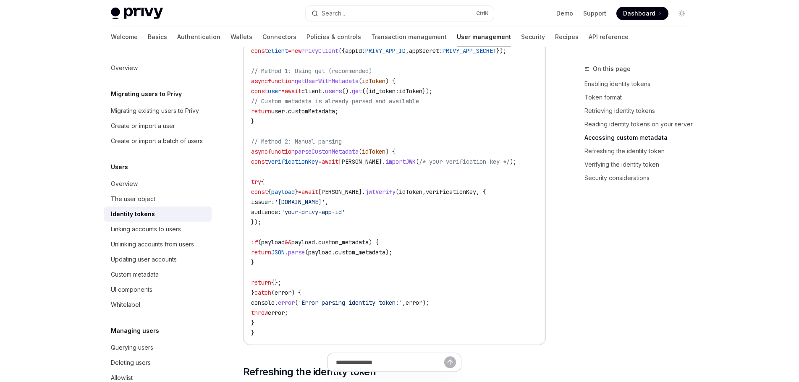  Describe the element at coordinates (350, 303) in the screenshot. I see `span: 'Error parsing identity token:'` at that location.